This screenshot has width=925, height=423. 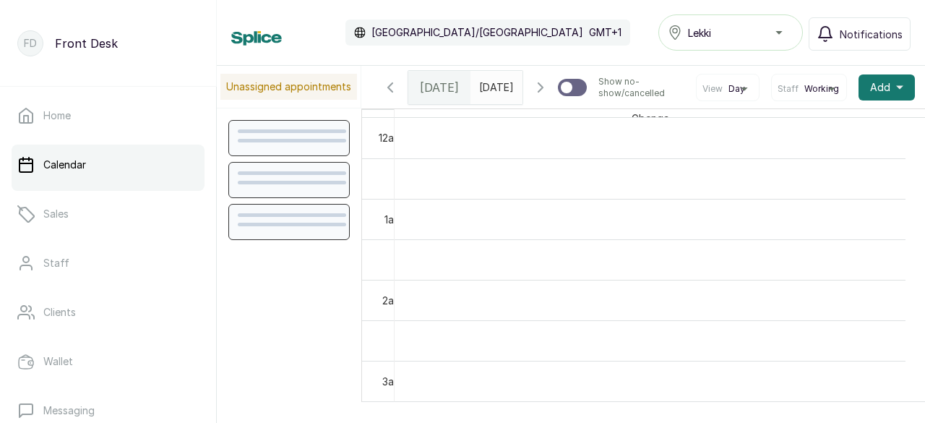 I want to click on p: Messaging, so click(x=69, y=411).